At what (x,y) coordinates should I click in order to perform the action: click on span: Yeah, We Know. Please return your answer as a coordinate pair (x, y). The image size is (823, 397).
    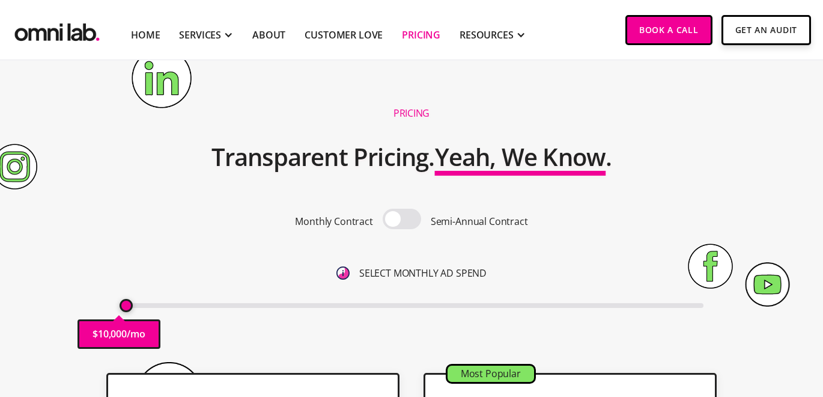
    Looking at the image, I should click on (520, 156).